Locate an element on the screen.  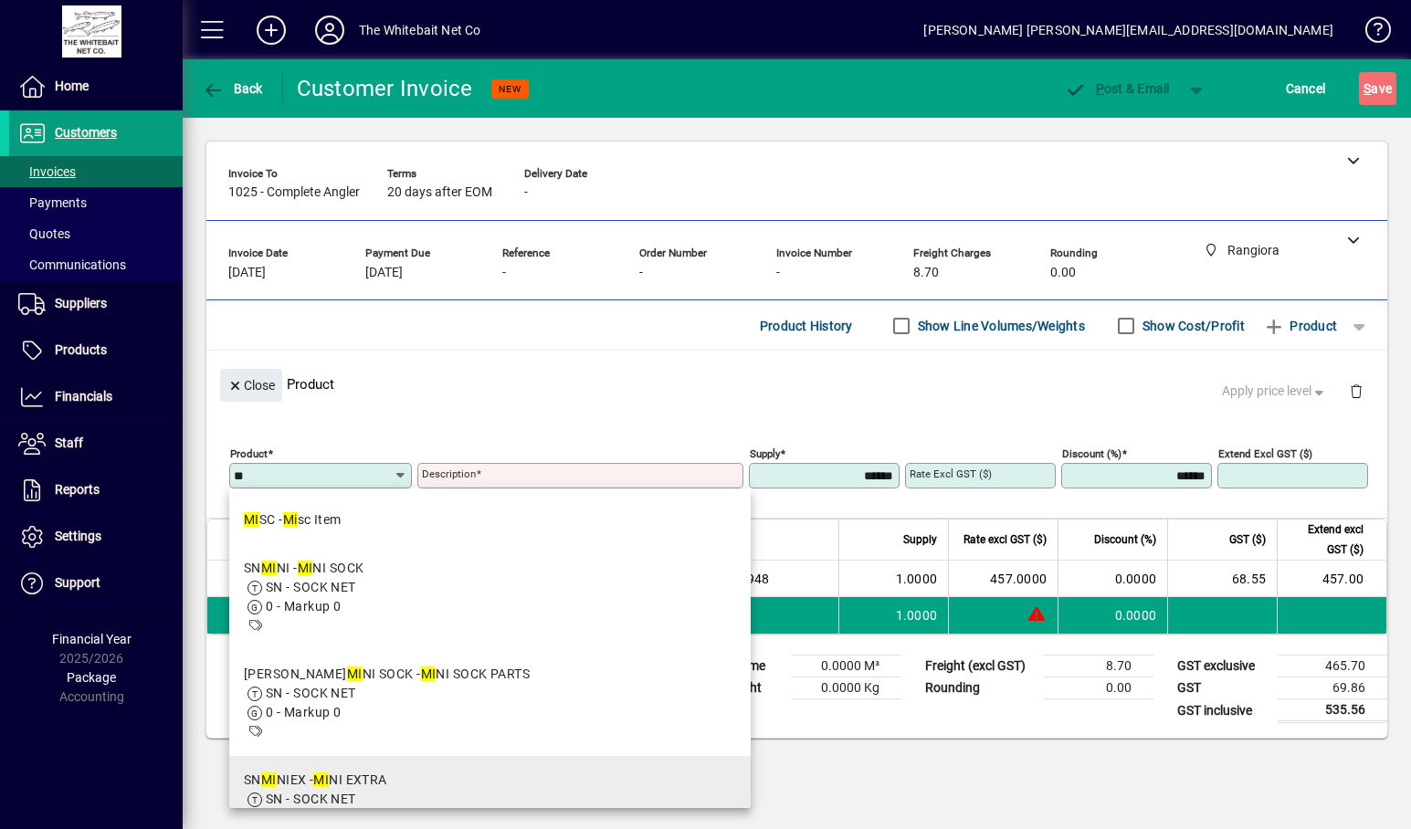
mat-option: MARY MINI SOCK - MINI SOCK PARTS is located at coordinates (490, 703).